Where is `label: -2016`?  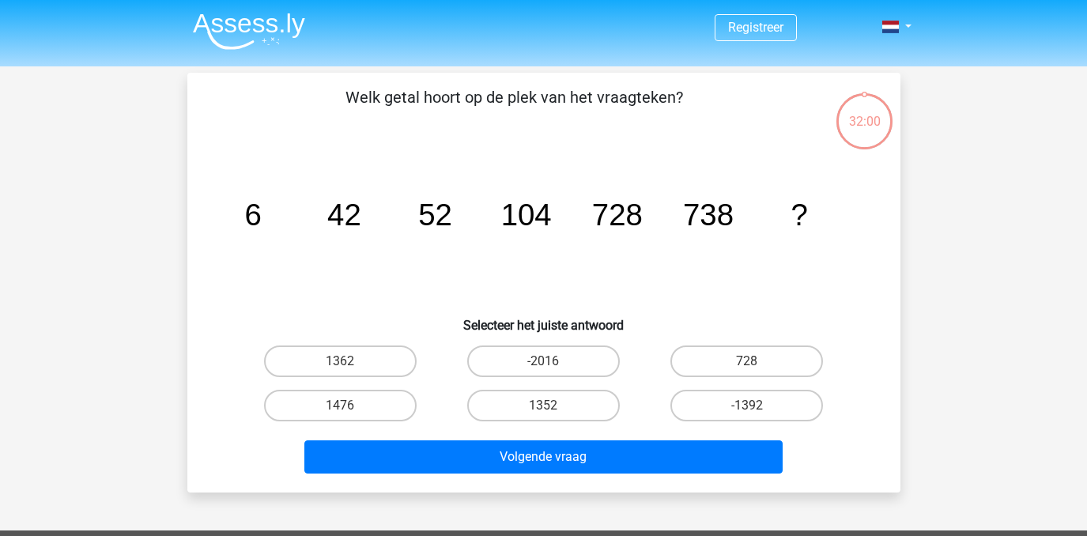
label: -2016 is located at coordinates (543, 361).